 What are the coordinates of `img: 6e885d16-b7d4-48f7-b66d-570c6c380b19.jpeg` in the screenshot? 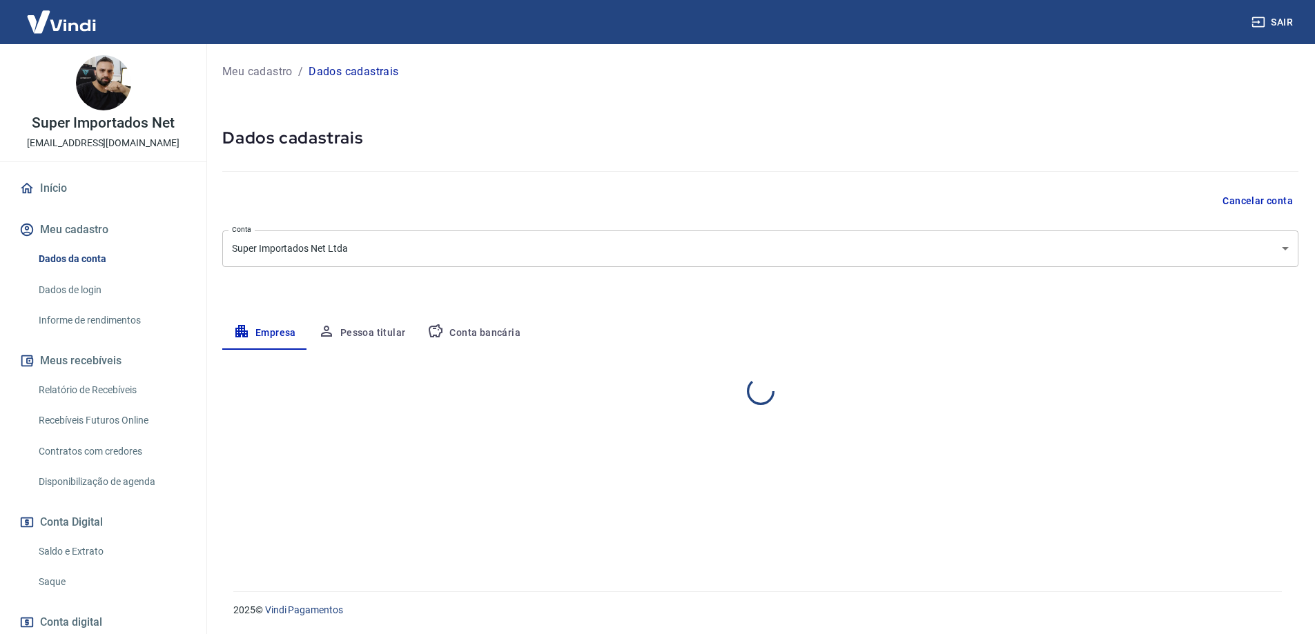 It's located at (104, 83).